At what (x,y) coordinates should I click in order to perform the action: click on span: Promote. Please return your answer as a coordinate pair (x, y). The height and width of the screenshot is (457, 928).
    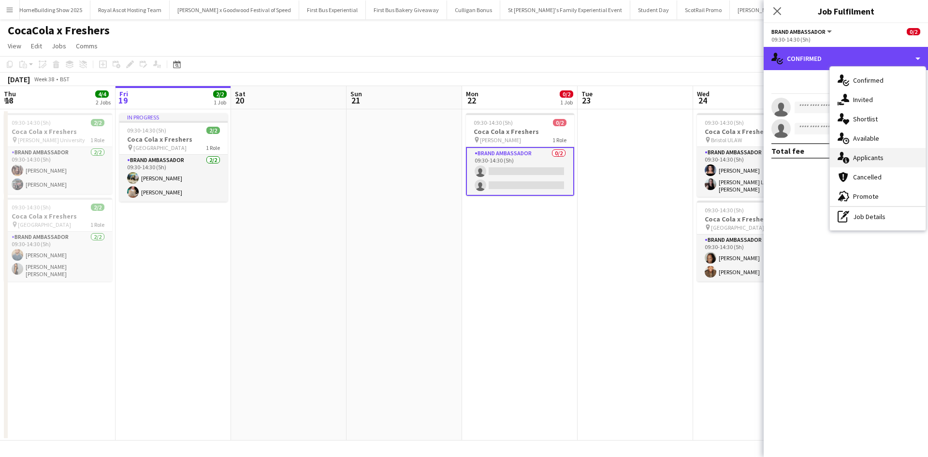
    Looking at the image, I should click on (865, 196).